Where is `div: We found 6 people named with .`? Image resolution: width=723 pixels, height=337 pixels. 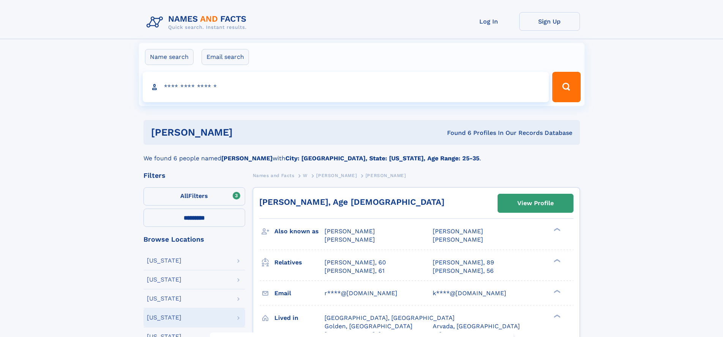 div: We found 6 people named with . is located at coordinates (362, 154).